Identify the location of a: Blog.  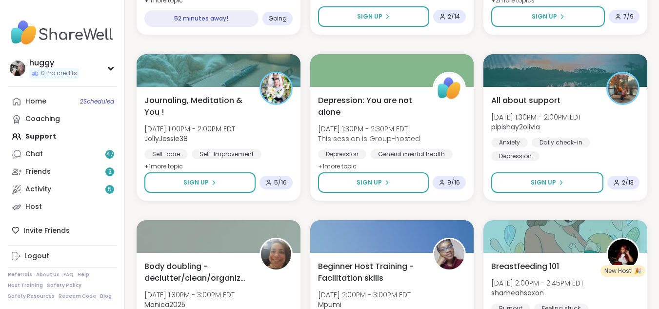
(106, 296).